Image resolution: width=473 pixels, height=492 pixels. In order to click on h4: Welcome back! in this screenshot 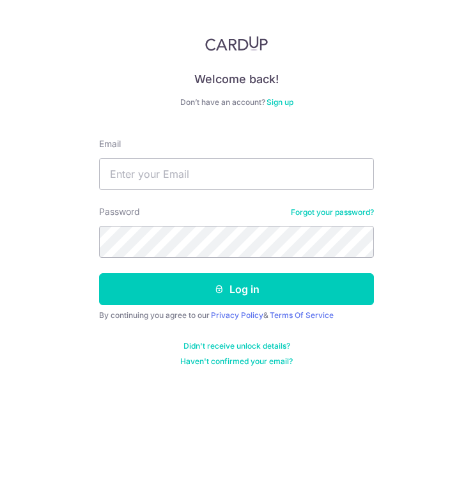, I will do `click(237, 79)`.